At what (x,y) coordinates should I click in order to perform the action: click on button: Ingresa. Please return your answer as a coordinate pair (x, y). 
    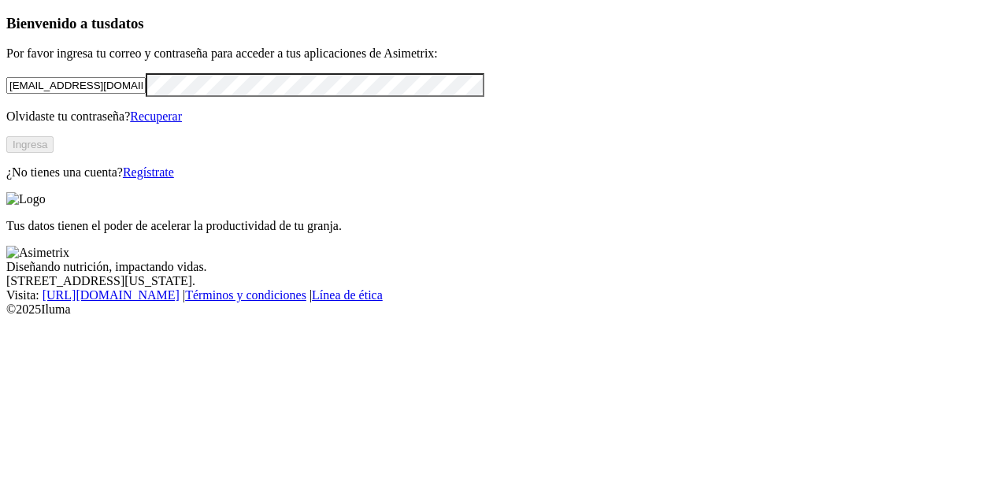
    Looking at the image, I should click on (30, 144).